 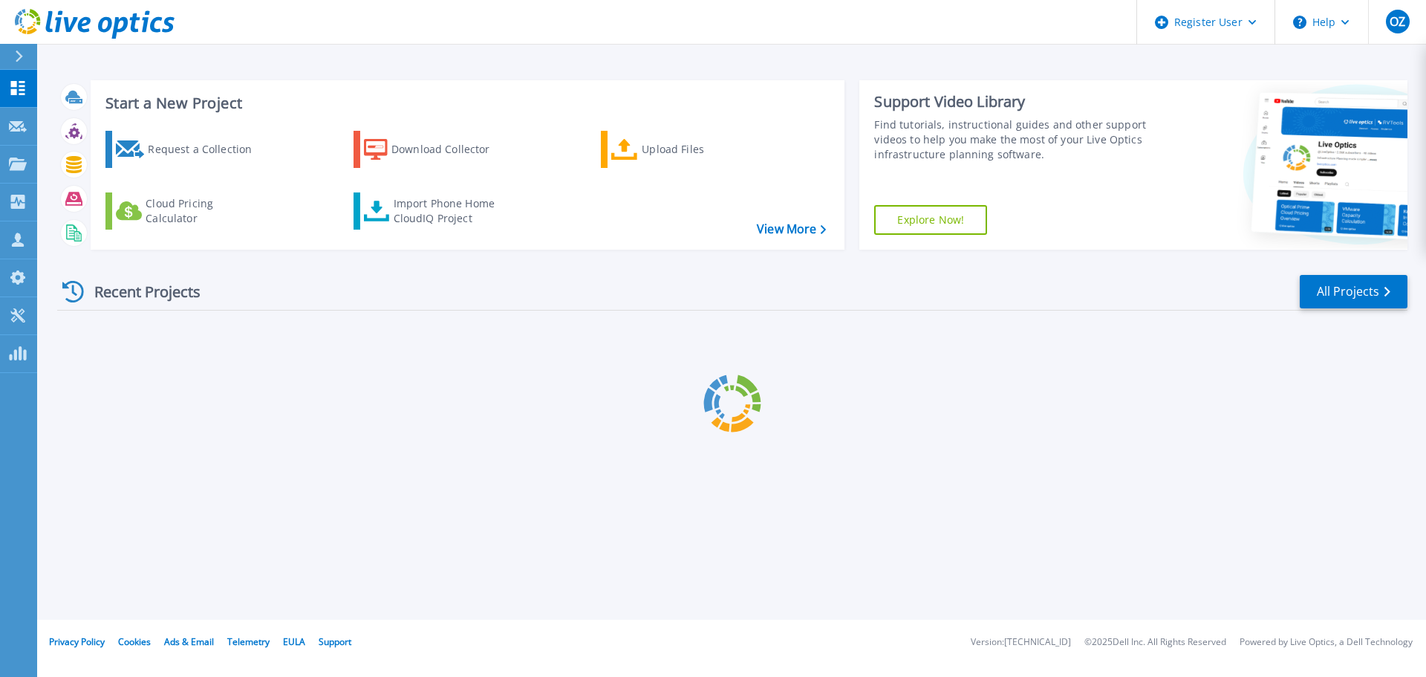 What do you see at coordinates (139, 291) in the screenshot?
I see `div: Recent Projects` at bounding box center [139, 291].